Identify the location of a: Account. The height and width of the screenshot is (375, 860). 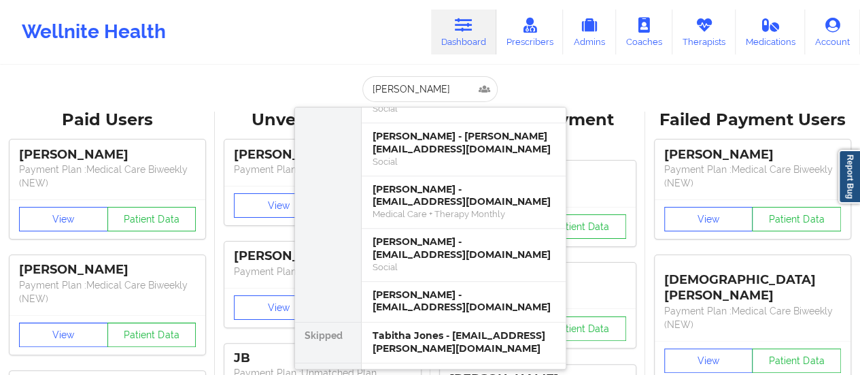
(832, 32).